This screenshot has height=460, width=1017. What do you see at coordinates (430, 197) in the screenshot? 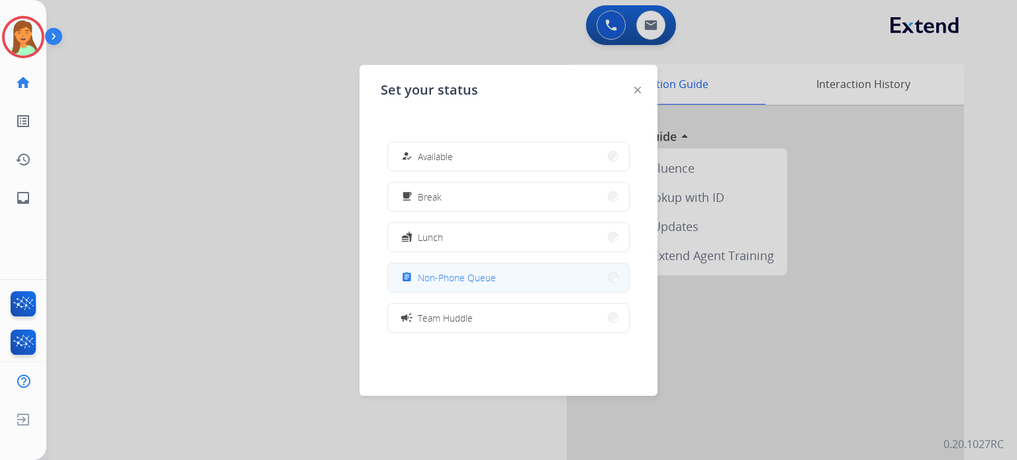
I see `span: Break` at bounding box center [430, 197].